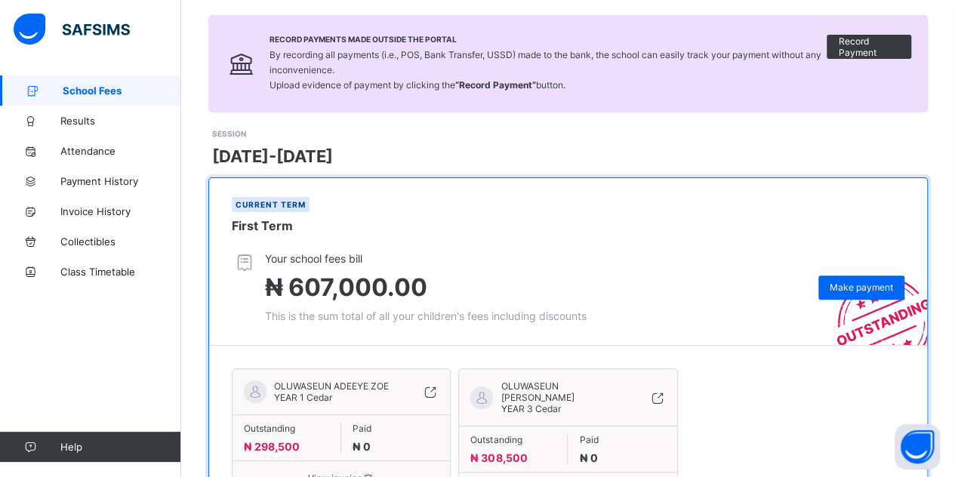 The width and height of the screenshot is (955, 477). What do you see at coordinates (272, 446) in the screenshot?
I see `span: ₦ 298,500` at bounding box center [272, 446].